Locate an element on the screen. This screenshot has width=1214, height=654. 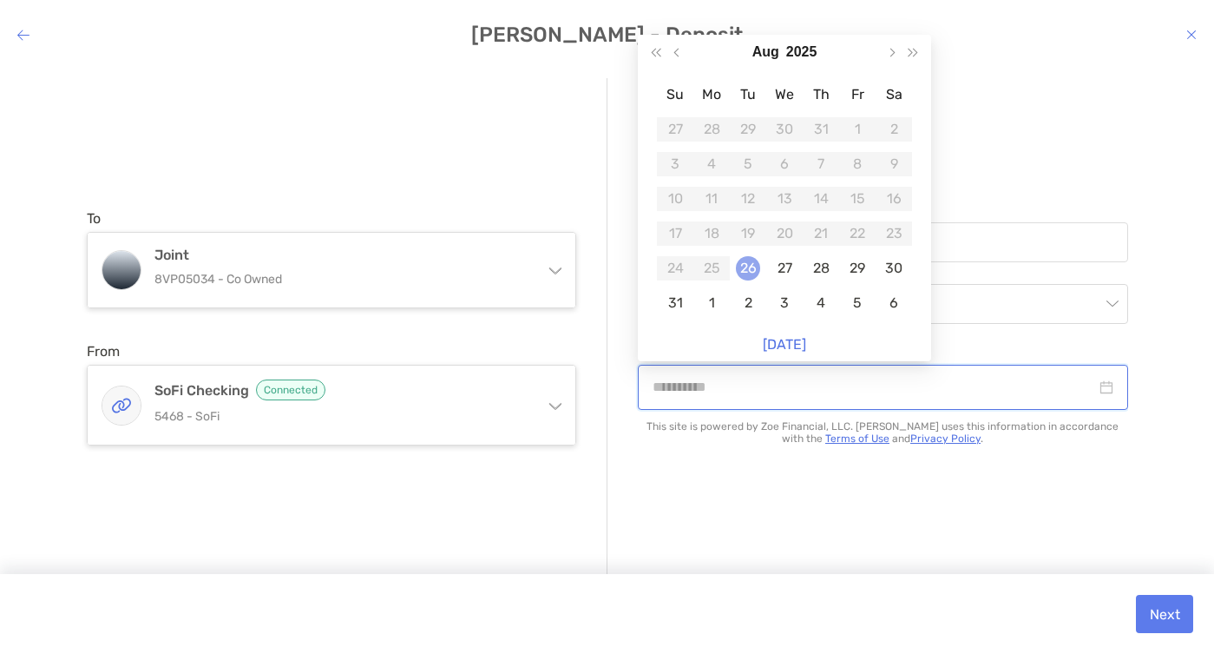
div: 20 is located at coordinates (785, 234).